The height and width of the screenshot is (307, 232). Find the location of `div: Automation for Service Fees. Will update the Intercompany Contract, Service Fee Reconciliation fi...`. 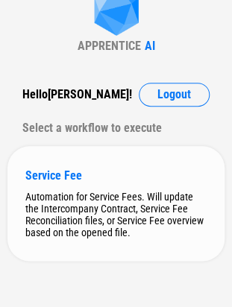

div: Automation for Service Fees. Will update the Intercompany Contract, Service Fee Reconciliation fi... is located at coordinates (116, 215).